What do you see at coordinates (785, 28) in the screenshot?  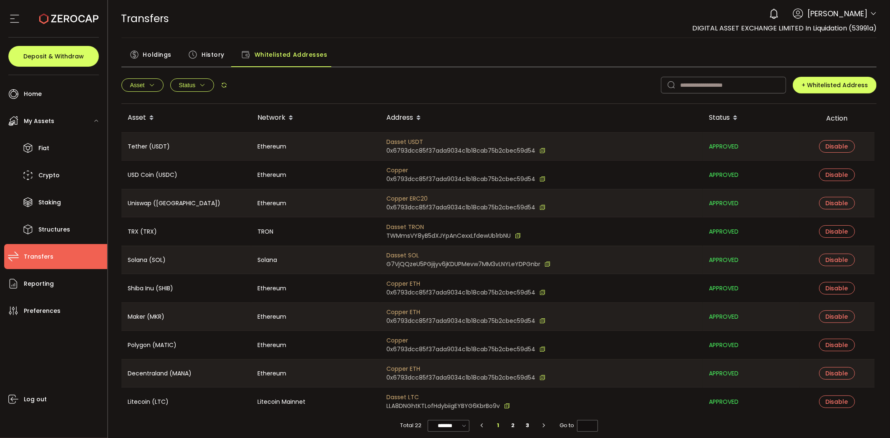 I see `span: DIGITAL ASSET EXCHANGE LIMITED In Liquidation (53991a)` at bounding box center [785, 28].